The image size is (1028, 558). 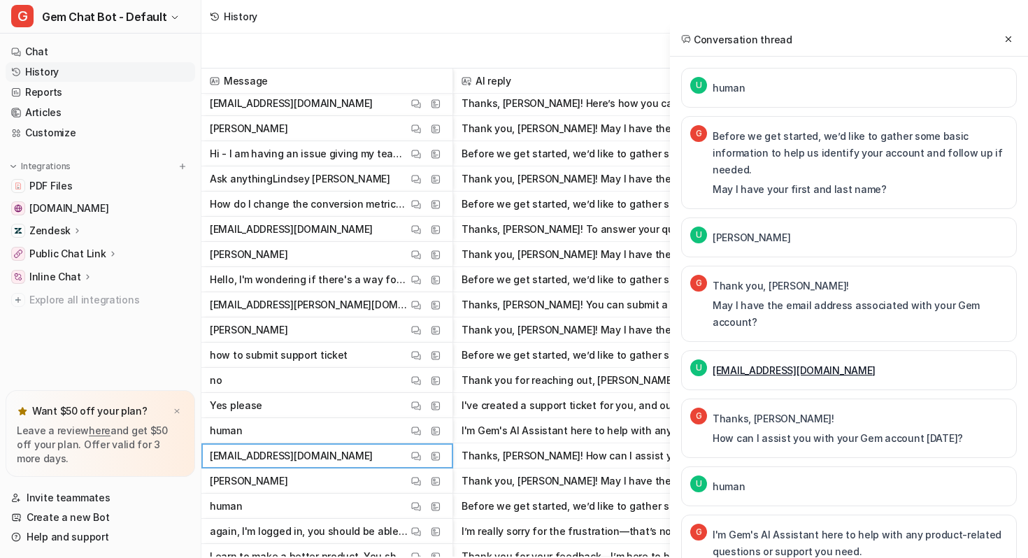 I want to click on img: x, so click(x=177, y=411).